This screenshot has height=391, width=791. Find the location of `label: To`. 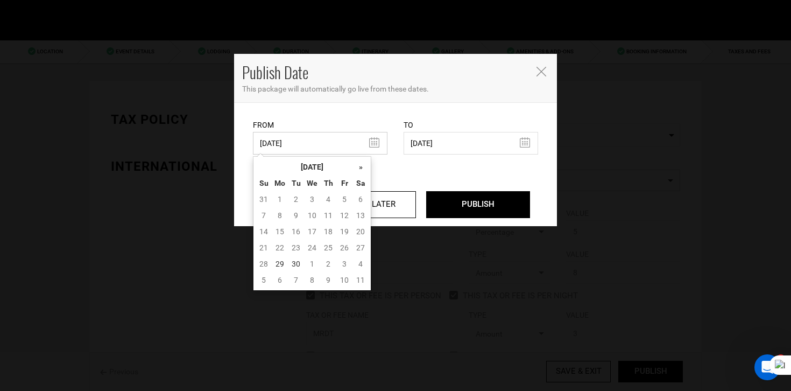

label: To is located at coordinates (408, 125).